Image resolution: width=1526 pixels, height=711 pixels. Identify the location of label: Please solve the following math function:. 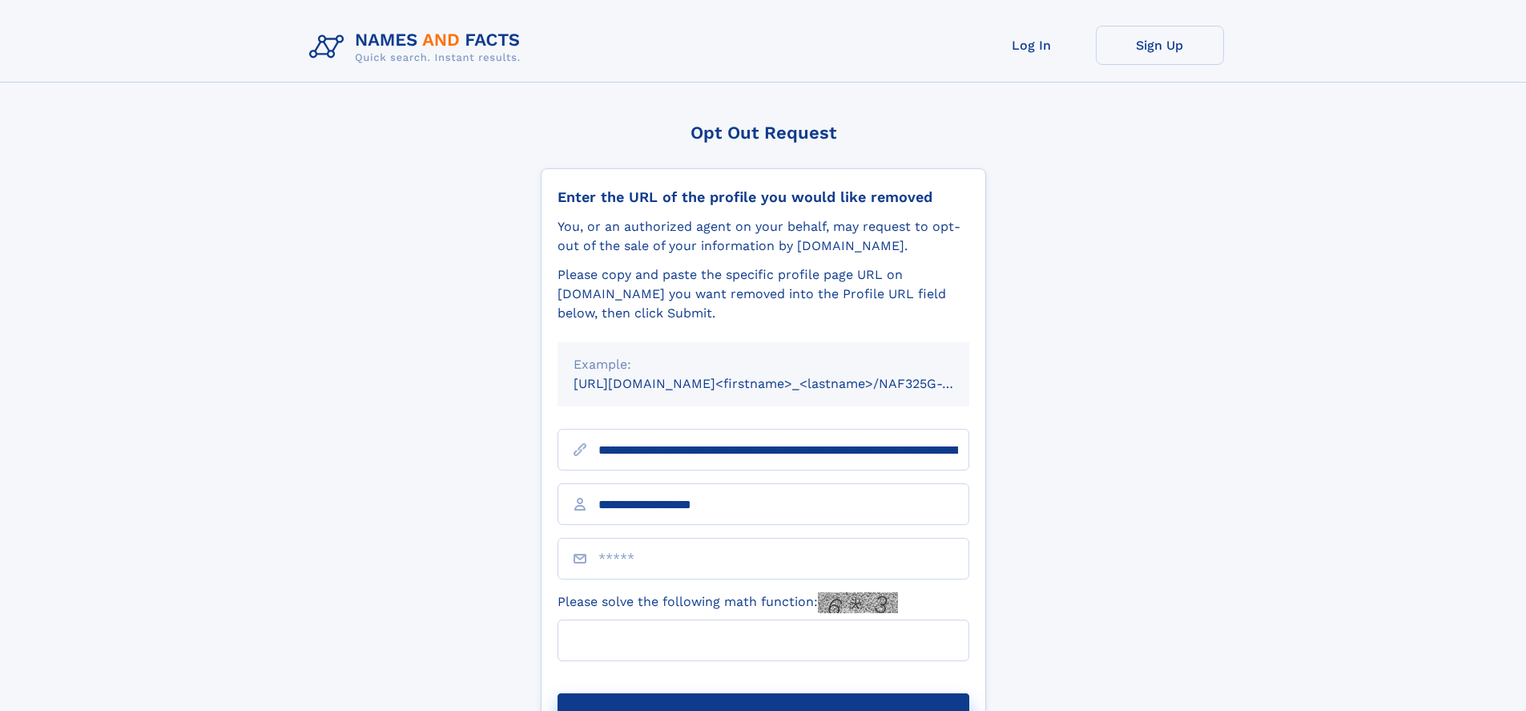
(727, 602).